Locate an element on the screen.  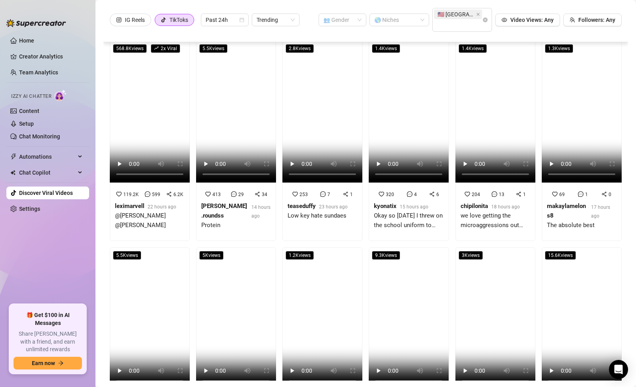
span: thunderbolt is located at coordinates (14, 157).